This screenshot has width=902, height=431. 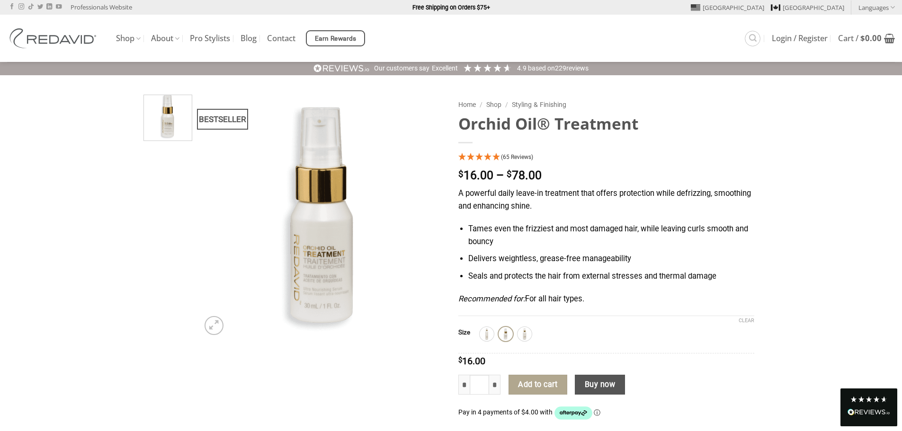 What do you see at coordinates (49, 7) in the screenshot?
I see `a: Follow on LinkedIn` at bounding box center [49, 7].